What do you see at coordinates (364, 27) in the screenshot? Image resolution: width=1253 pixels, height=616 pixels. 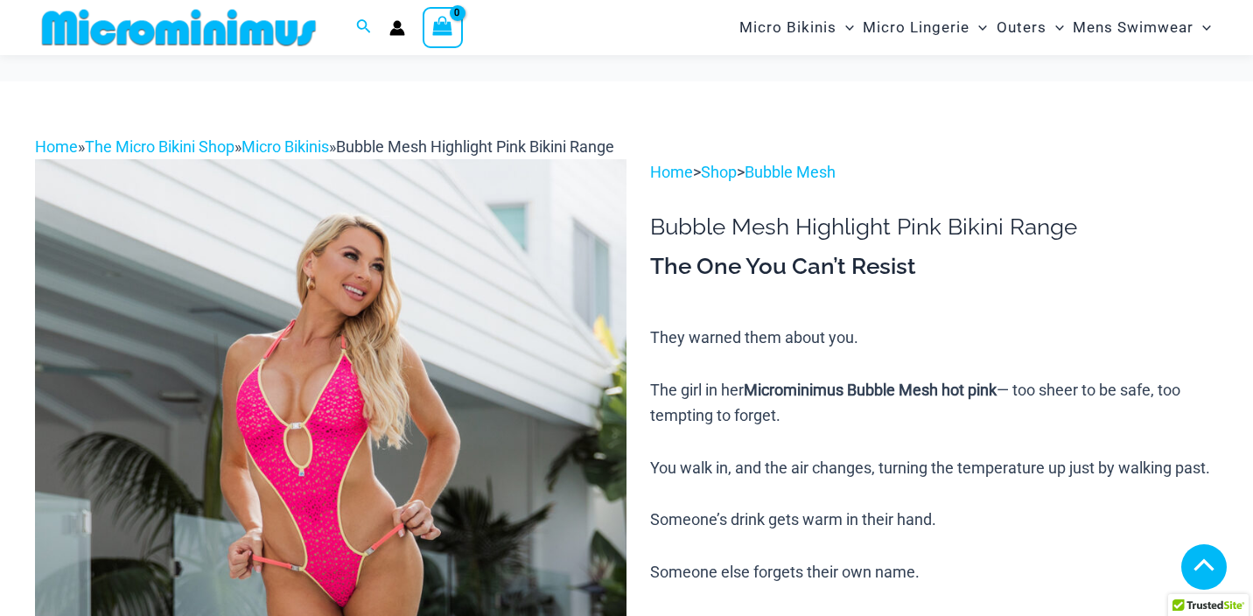 I see `a: Search icon link` at bounding box center [364, 27].